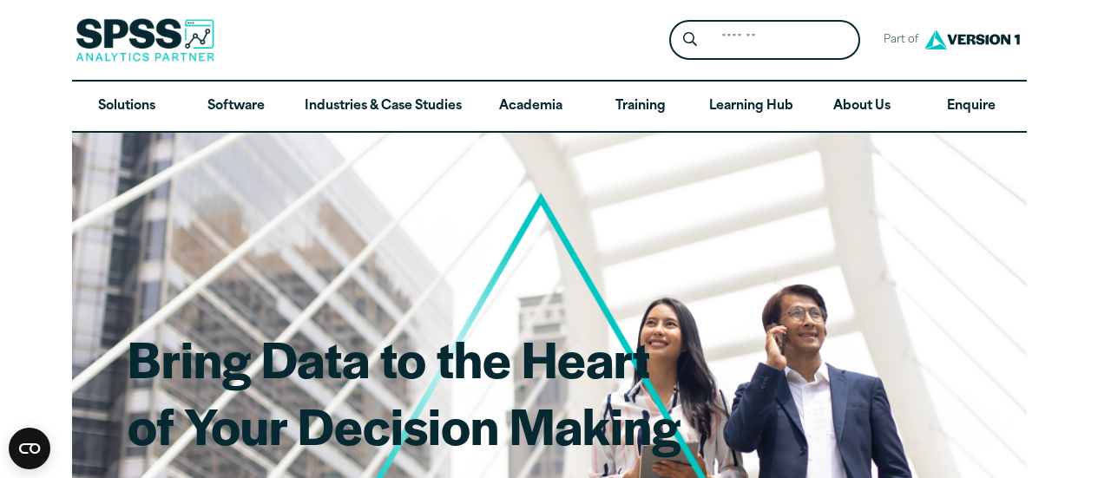 This screenshot has height=478, width=1098. What do you see at coordinates (751, 107) in the screenshot?
I see `a: Learning Hub` at bounding box center [751, 107].